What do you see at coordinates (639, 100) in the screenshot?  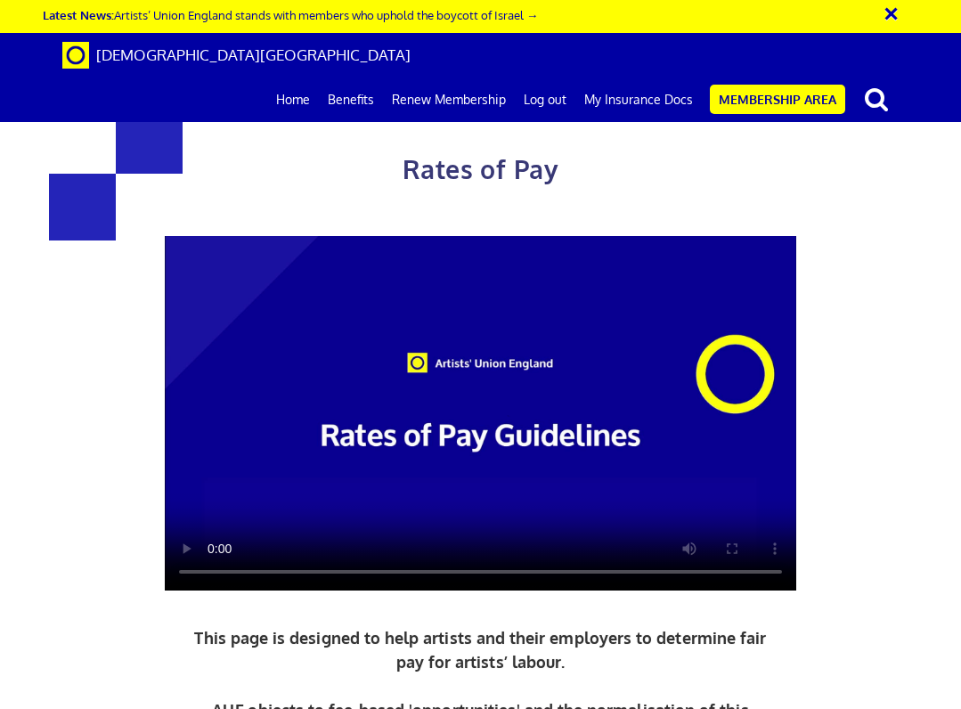 I see `a: My Insurance Docs` at bounding box center [639, 100].